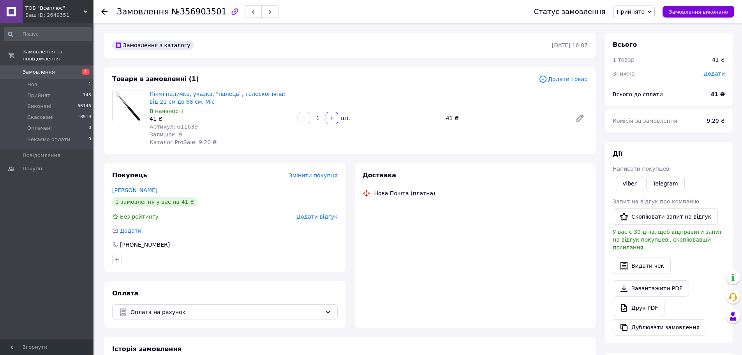  What do you see at coordinates (570, 12) in the screenshot?
I see `div: Статус замовлення` at bounding box center [570, 12].